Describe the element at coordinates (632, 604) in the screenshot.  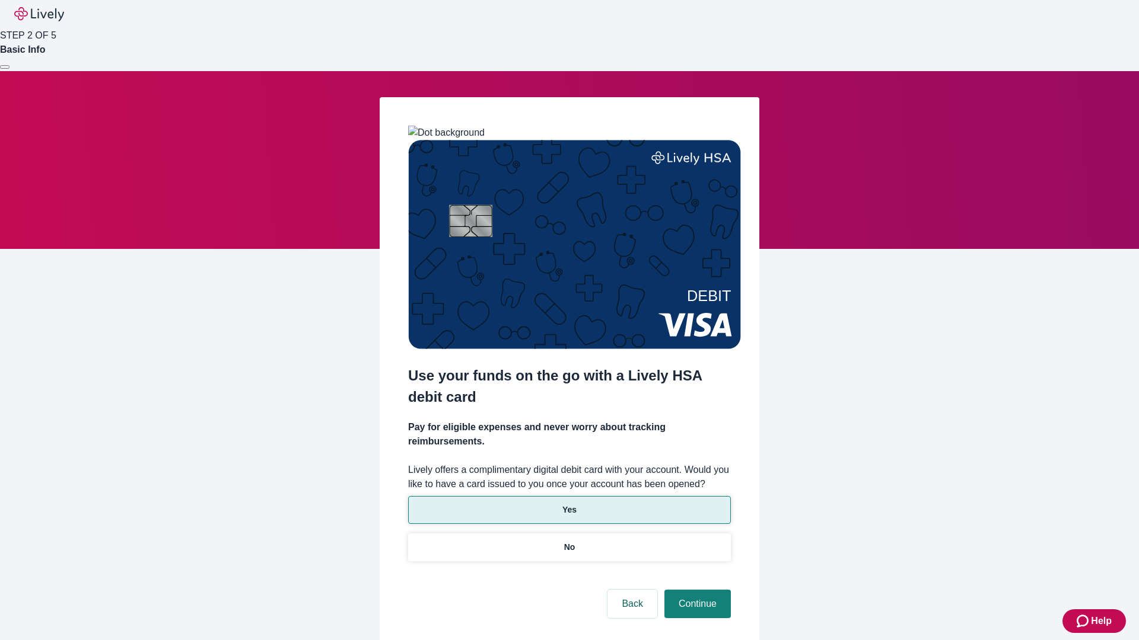
I see `button: Back` at that location.